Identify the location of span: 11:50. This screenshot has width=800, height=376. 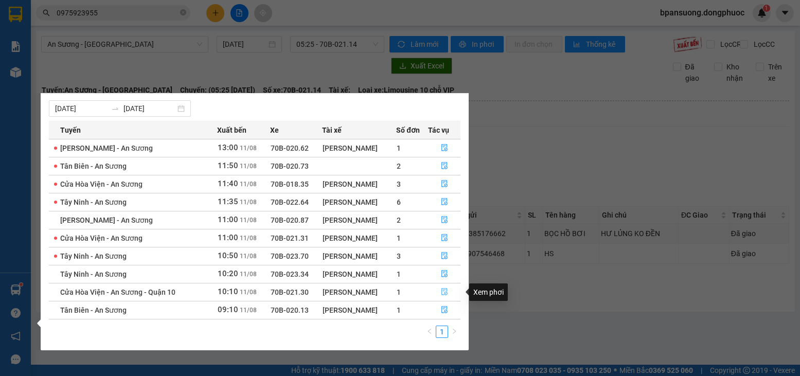
(228, 166).